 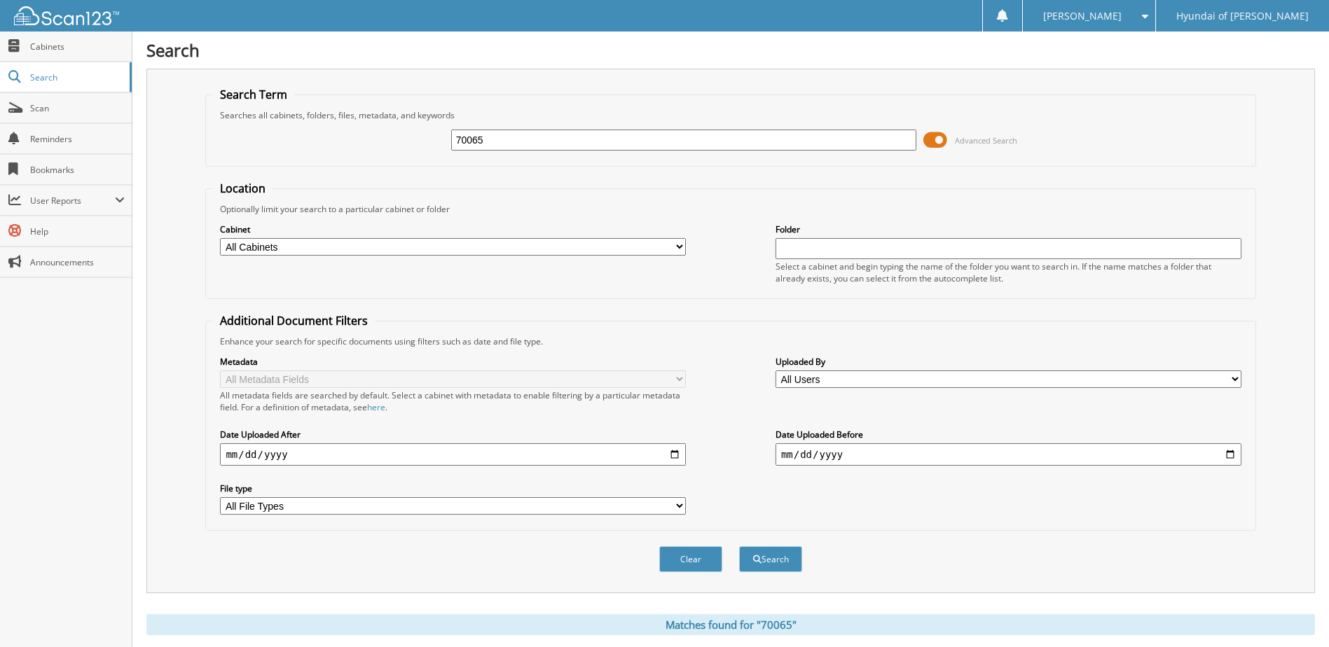 What do you see at coordinates (77, 262) in the screenshot?
I see `span: Announcements` at bounding box center [77, 262].